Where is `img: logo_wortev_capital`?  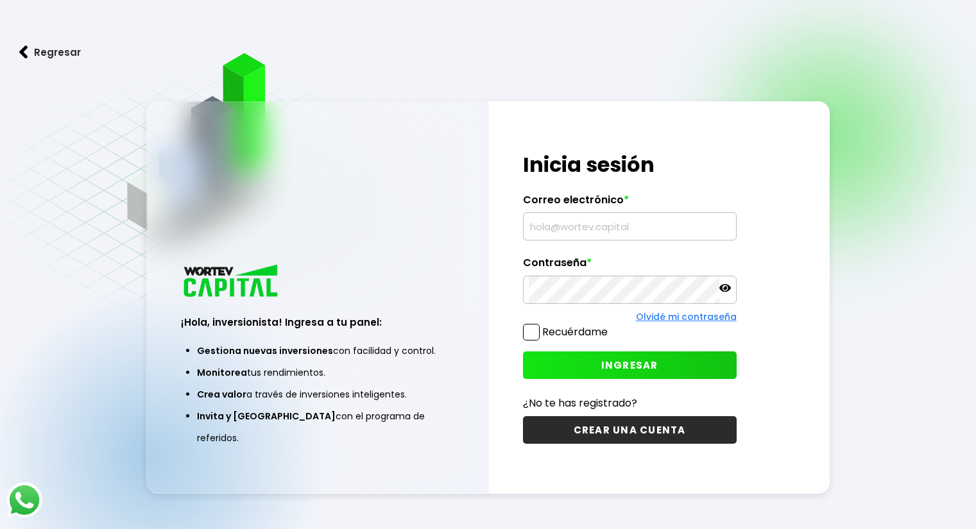
img: logo_wortev_capital is located at coordinates (232, 282).